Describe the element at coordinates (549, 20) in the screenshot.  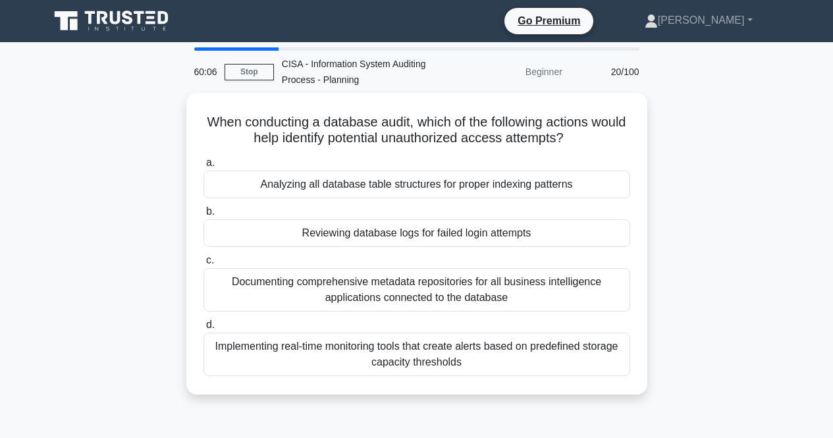
I see `a: Go Premium` at that location.